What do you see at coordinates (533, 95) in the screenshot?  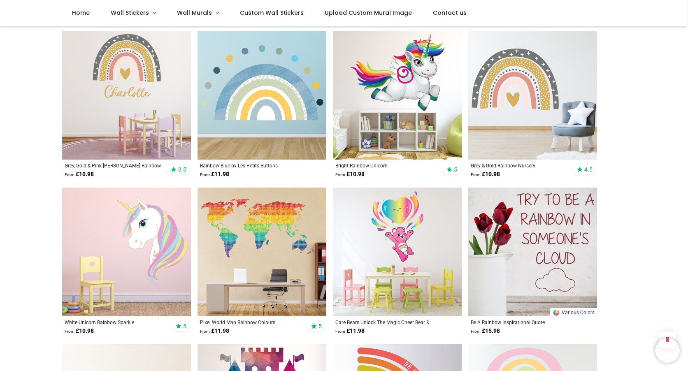 I see `img: Grey & Gold Rainbow Nursery Wall Sticker` at bounding box center [533, 95].